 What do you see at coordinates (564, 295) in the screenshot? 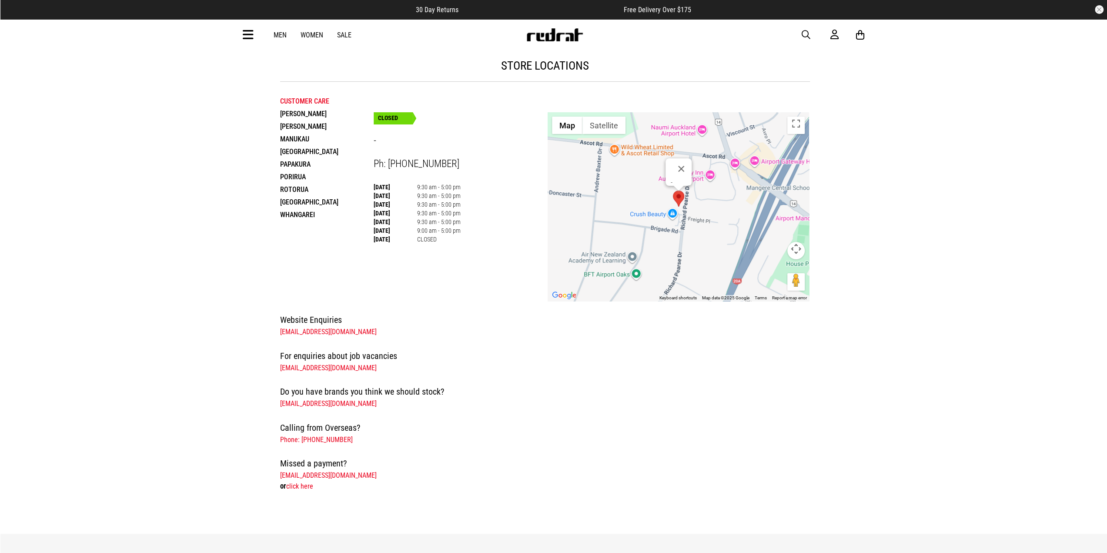
I see `a: Open this area in Google Maps (opens a new window)` at bounding box center [564, 295].